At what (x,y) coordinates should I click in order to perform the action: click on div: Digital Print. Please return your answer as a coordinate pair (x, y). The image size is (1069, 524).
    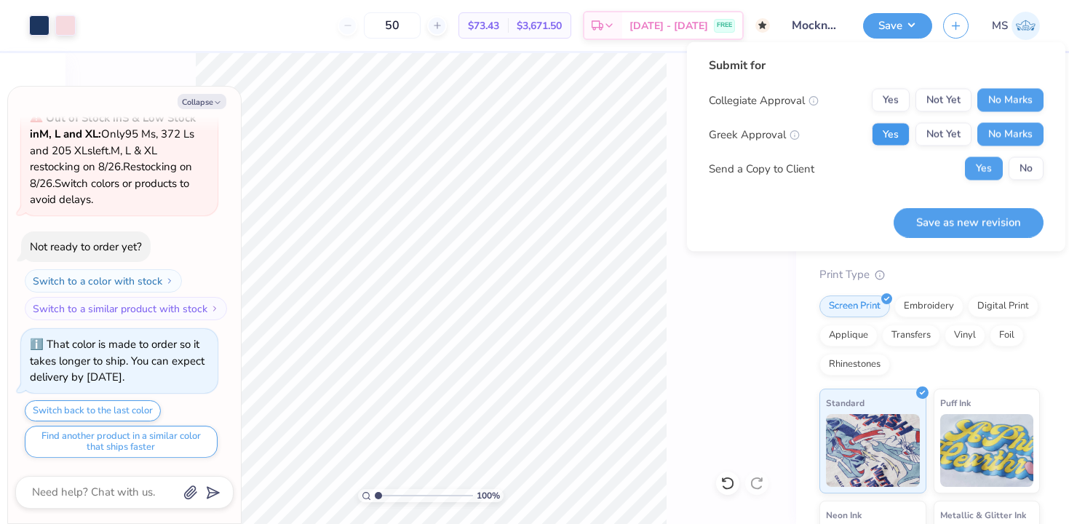
    Looking at the image, I should click on (1003, 306).